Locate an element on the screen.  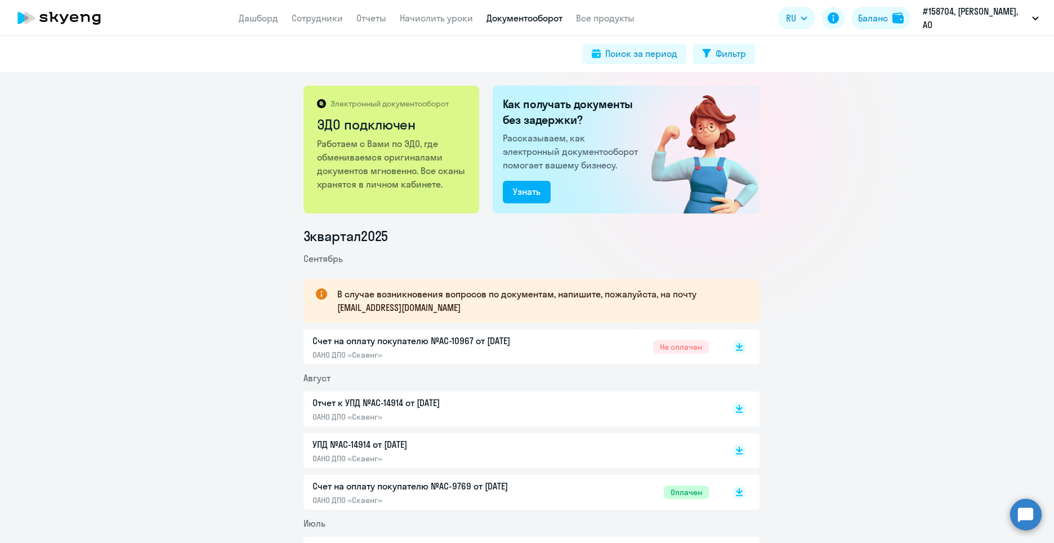
button: Узнать is located at coordinates (527, 192).